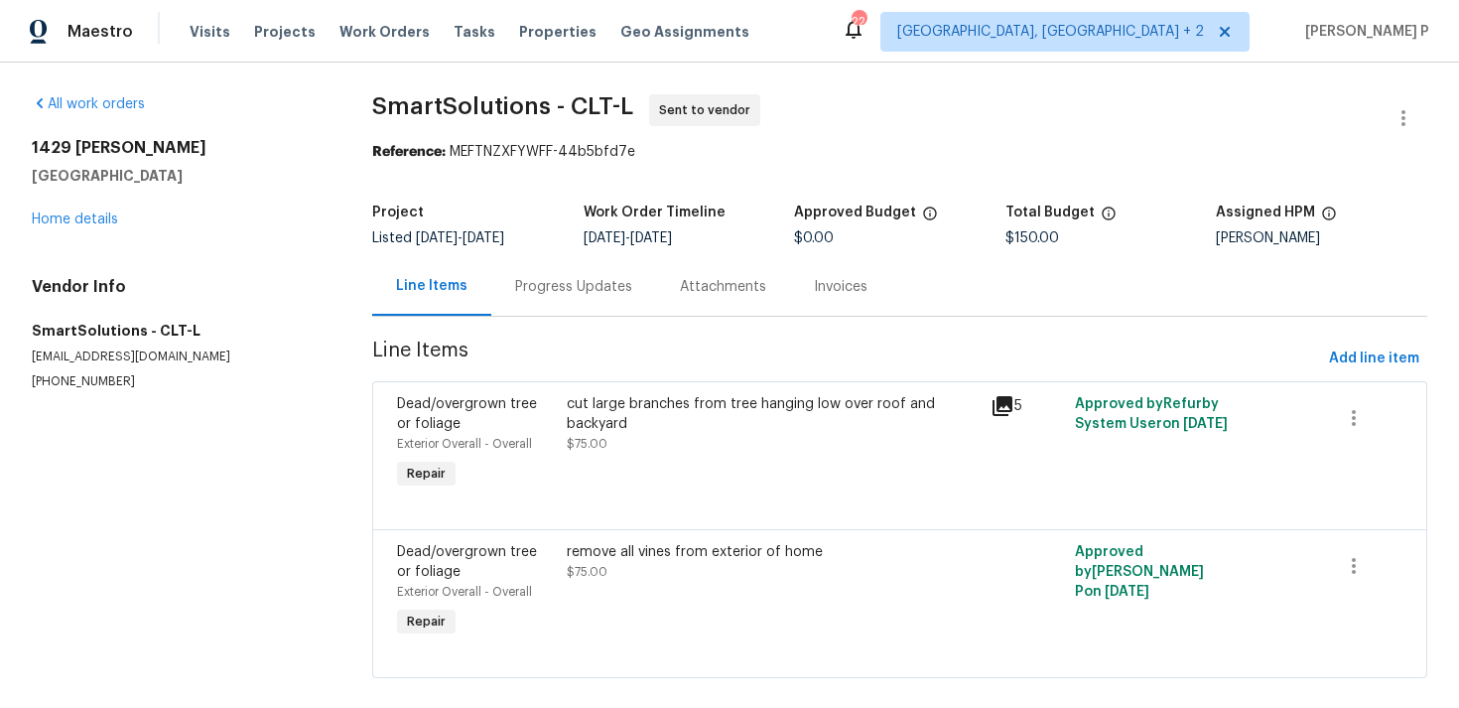 Image resolution: width=1459 pixels, height=708 pixels. I want to click on div: Attachments, so click(723, 287).